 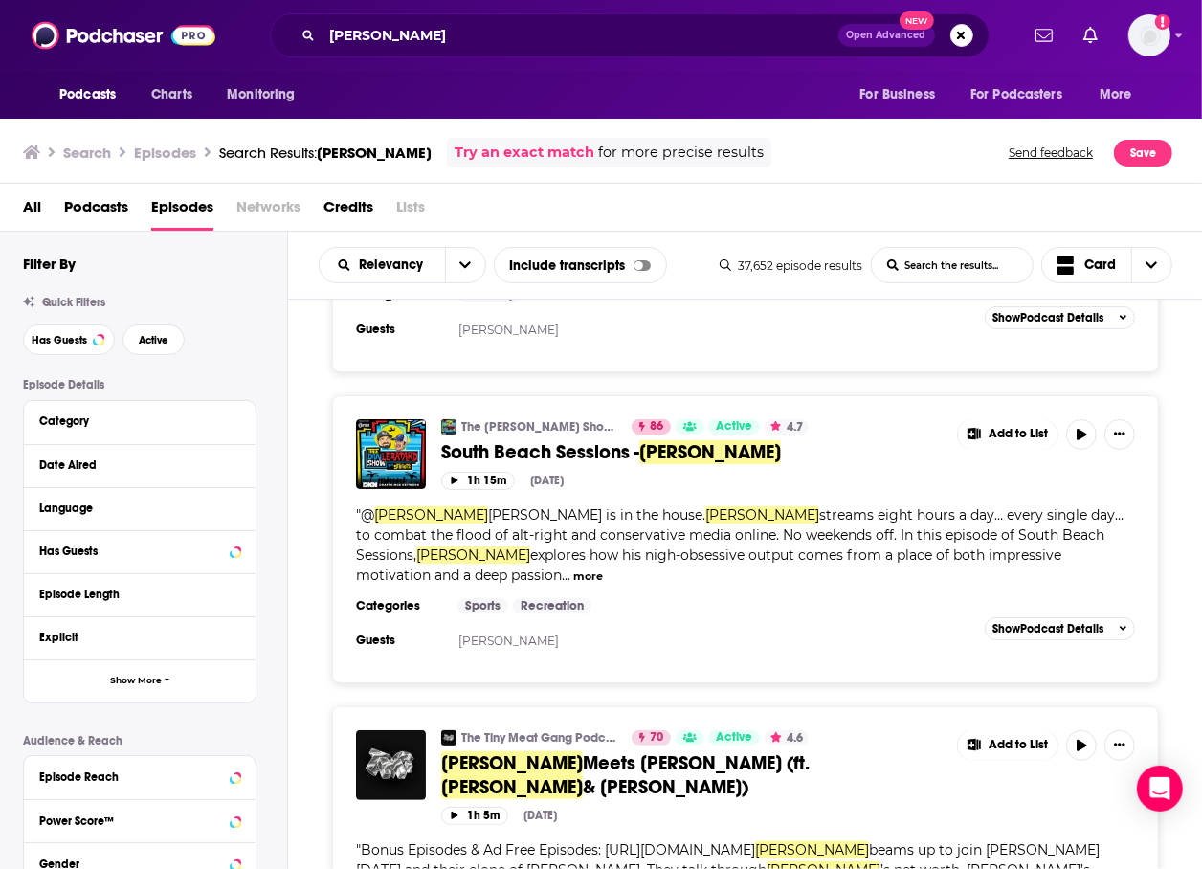 What do you see at coordinates (656, 738) in the screenshot?
I see `span: 70` at bounding box center [656, 738].